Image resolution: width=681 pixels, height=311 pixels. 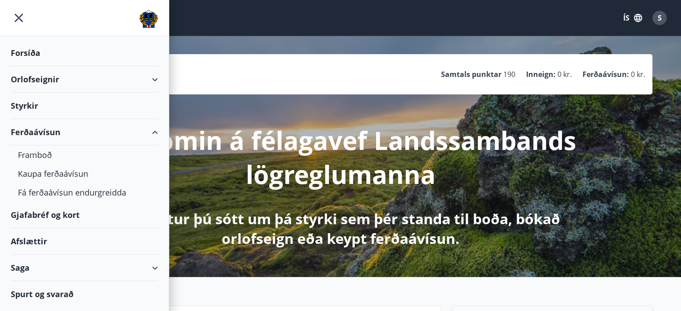 I want to click on div: Orlofseignir, so click(x=84, y=79).